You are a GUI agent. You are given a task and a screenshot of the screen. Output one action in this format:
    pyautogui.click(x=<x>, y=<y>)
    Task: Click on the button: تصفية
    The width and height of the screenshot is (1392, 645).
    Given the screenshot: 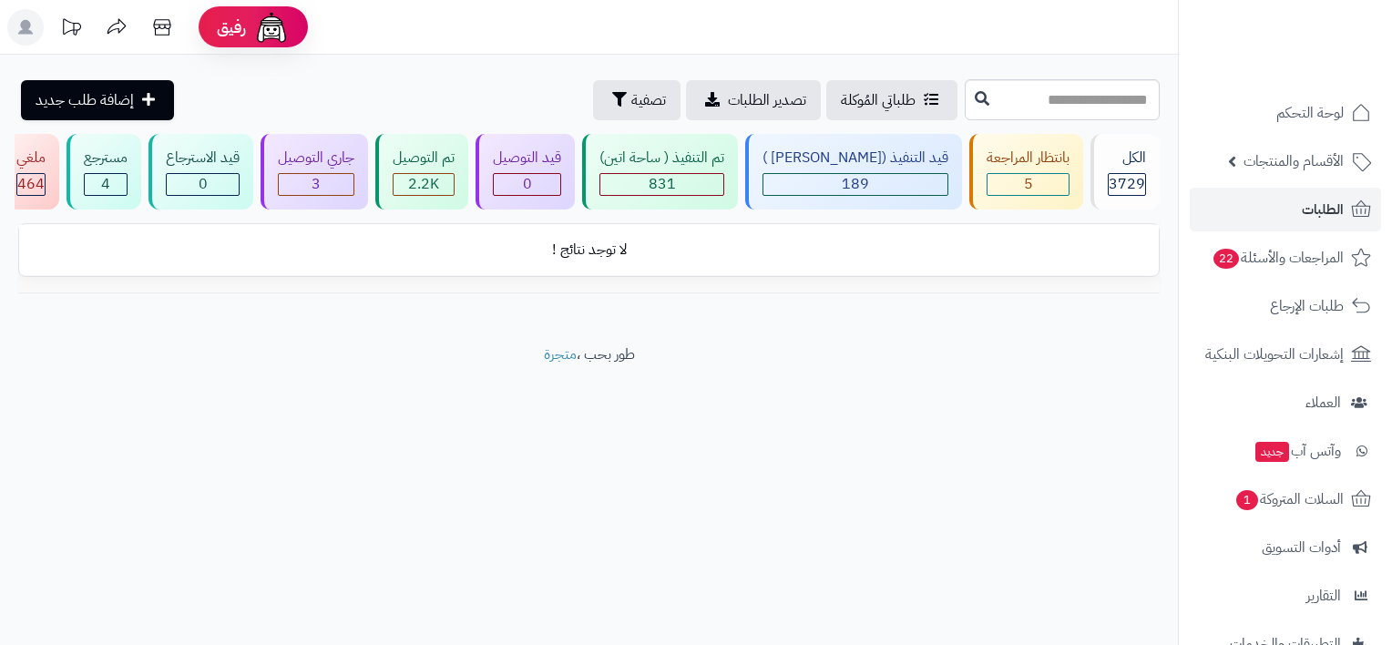 What is the action you would take?
    pyautogui.click(x=637, y=100)
    